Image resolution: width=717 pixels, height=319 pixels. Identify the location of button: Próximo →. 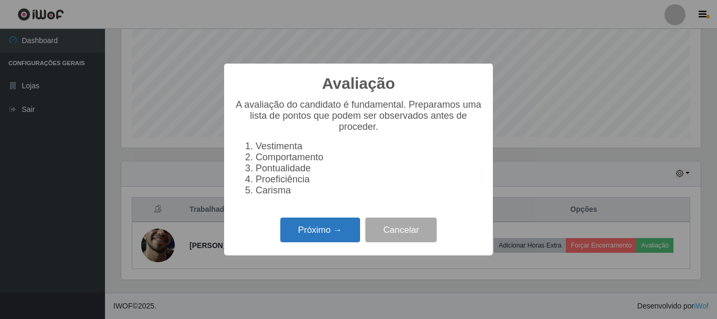
(320, 229).